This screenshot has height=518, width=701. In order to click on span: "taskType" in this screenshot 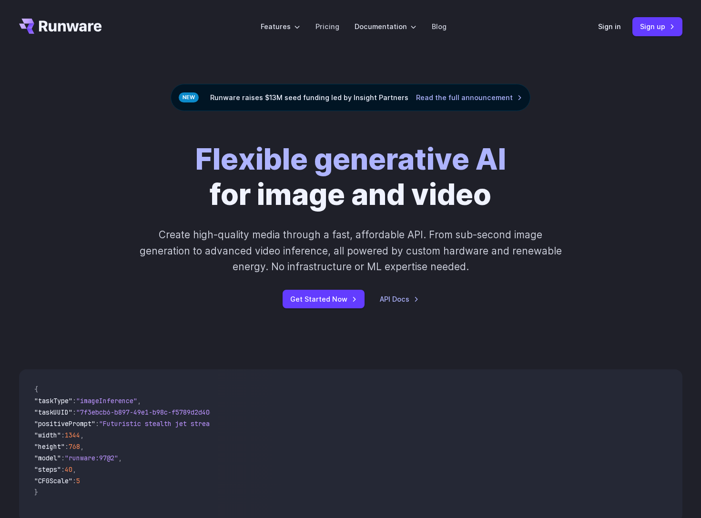, I will do `click(53, 401)`.